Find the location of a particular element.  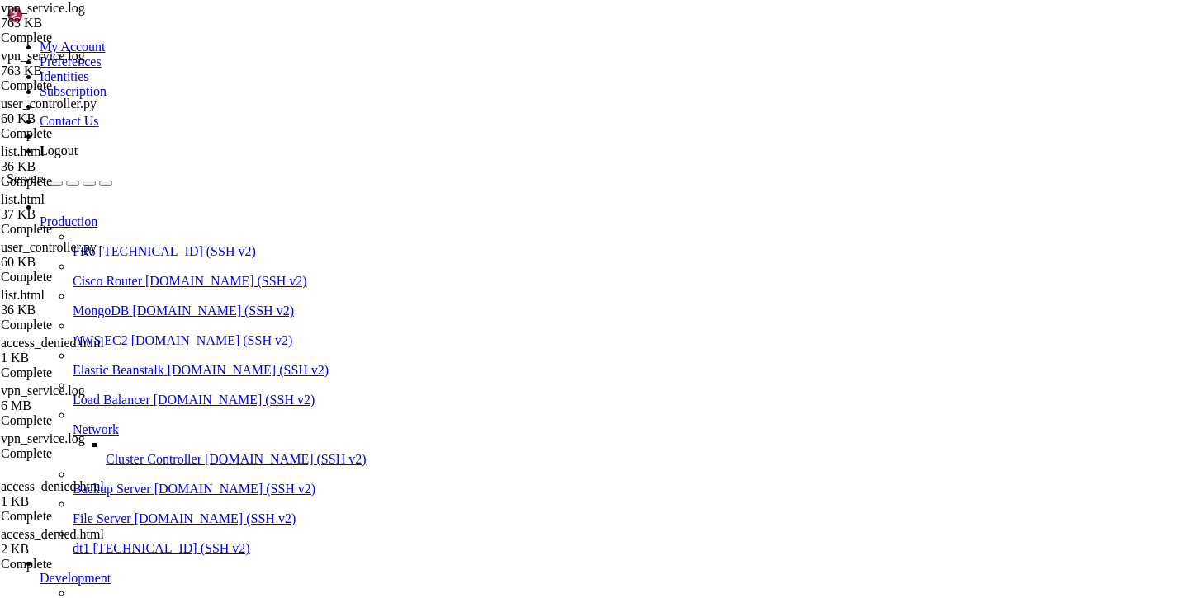

div: 6 MB is located at coordinates (83, 406).